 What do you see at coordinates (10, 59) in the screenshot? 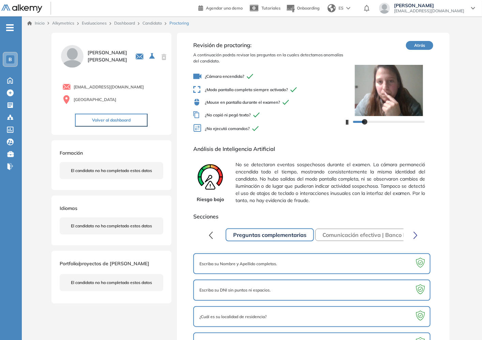
I see `span: B` at bounding box center [10, 59].